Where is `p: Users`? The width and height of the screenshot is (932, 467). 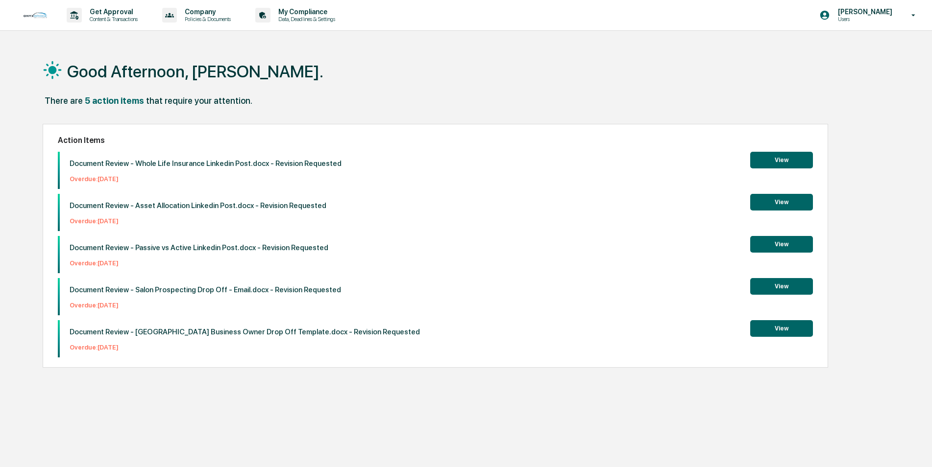 p: Users is located at coordinates (863, 19).